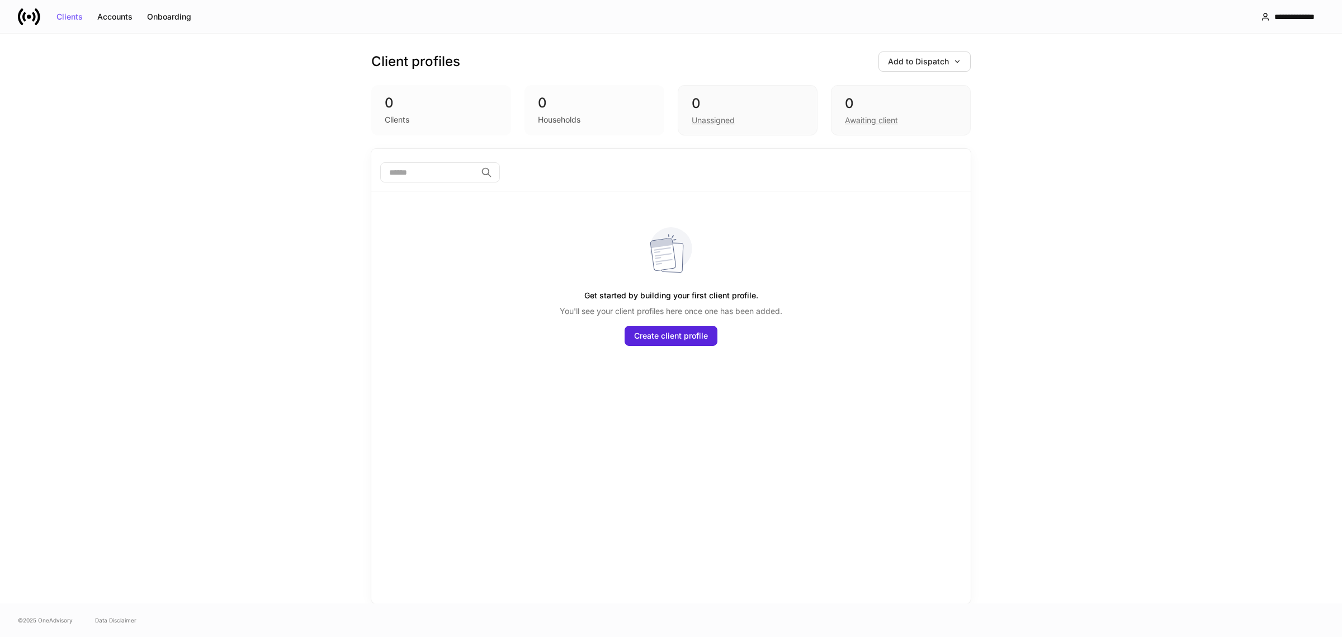 This screenshot has width=1342, height=637. What do you see at coordinates (925, 62) in the screenshot?
I see `div: Add to Dispatch` at bounding box center [925, 62].